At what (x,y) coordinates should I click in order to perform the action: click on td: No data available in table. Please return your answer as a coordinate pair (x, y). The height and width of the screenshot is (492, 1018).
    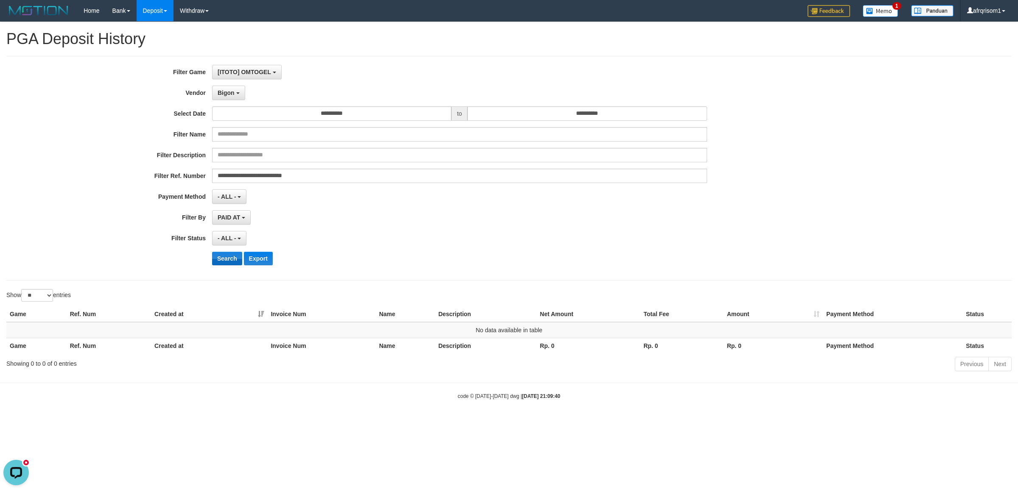
    Looking at the image, I should click on (509, 330).